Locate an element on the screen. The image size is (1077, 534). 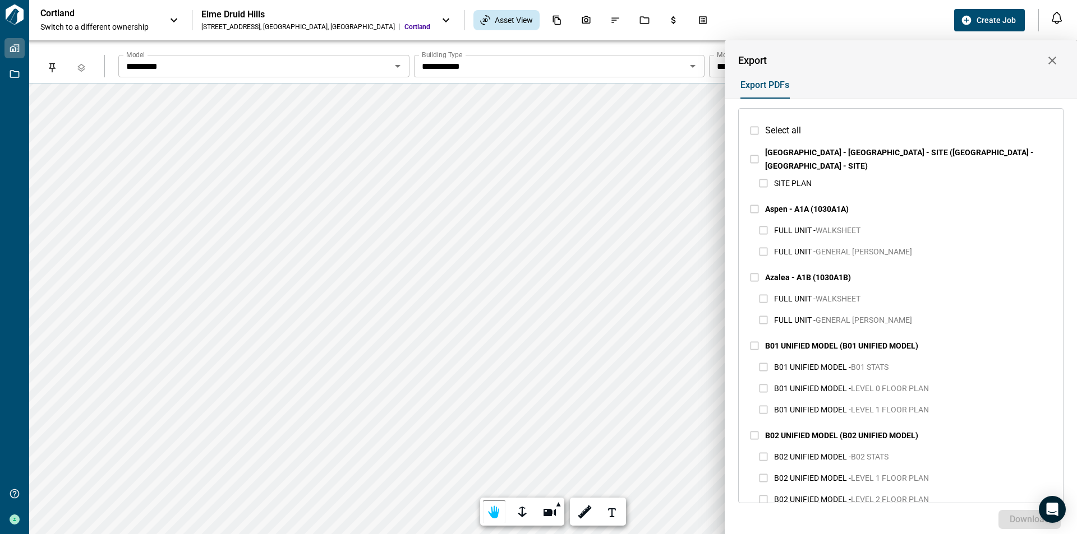
span: B01 STATS is located at coordinates (869, 367).